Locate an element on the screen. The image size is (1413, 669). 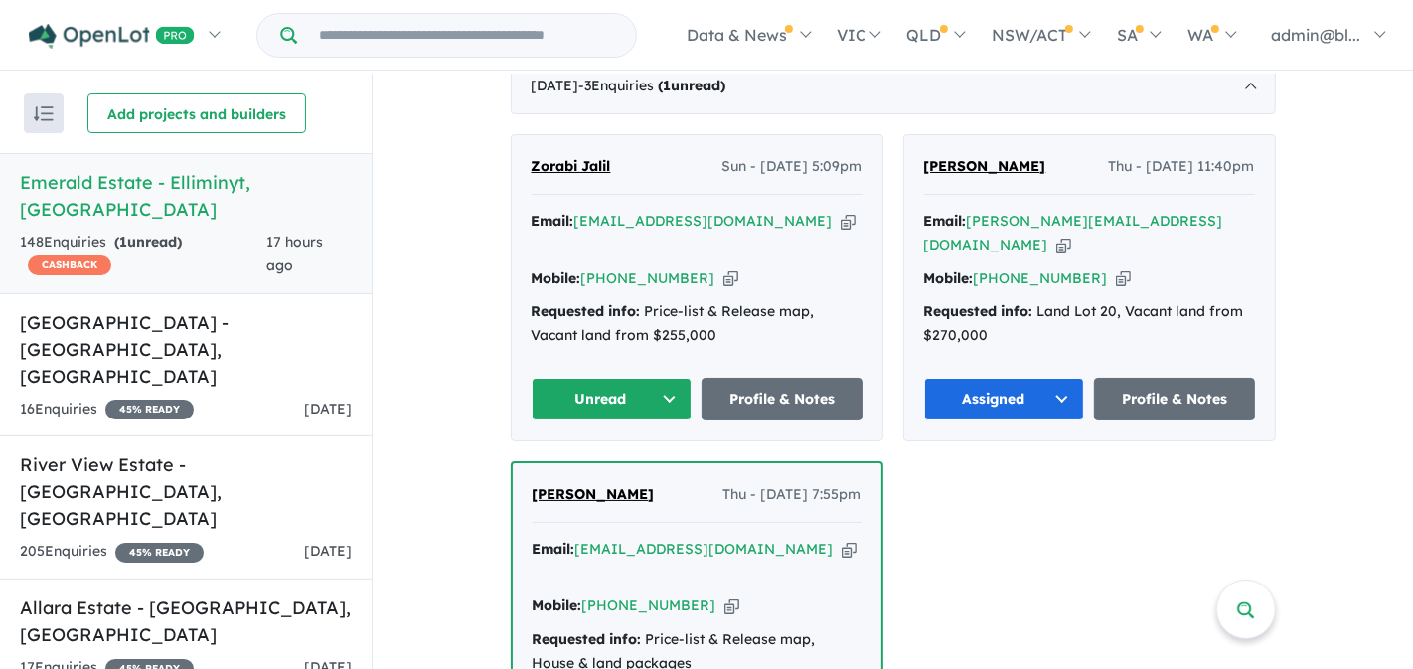
div: 16 Enquir ies is located at coordinates (106, 409).